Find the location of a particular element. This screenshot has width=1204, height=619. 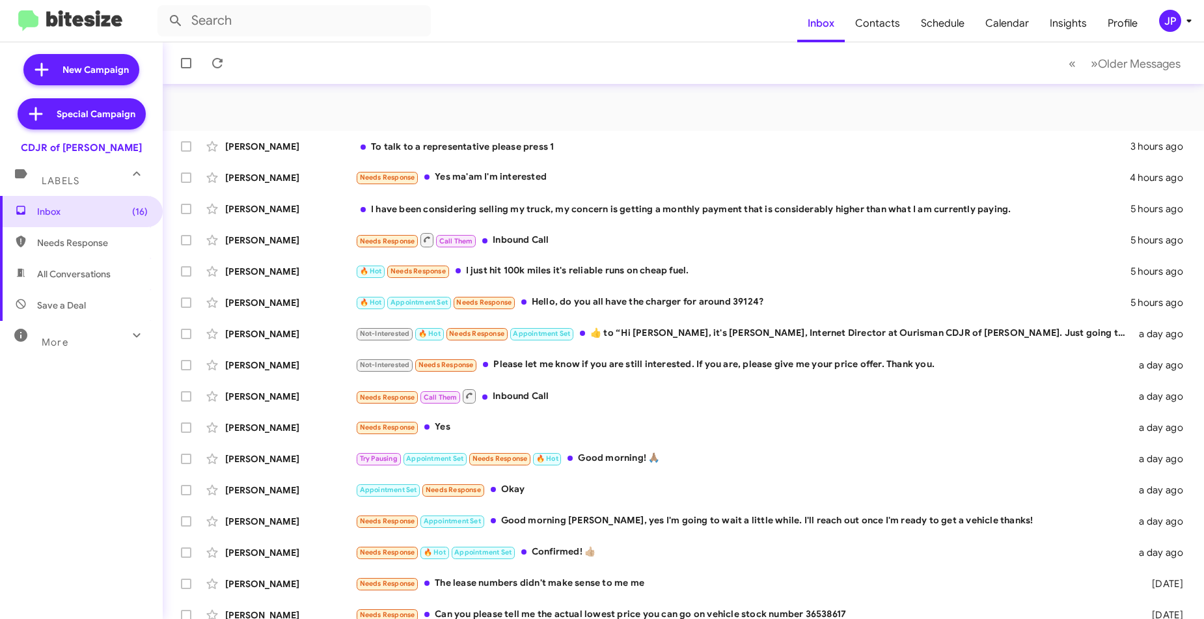

span: Insights is located at coordinates (1068, 23).